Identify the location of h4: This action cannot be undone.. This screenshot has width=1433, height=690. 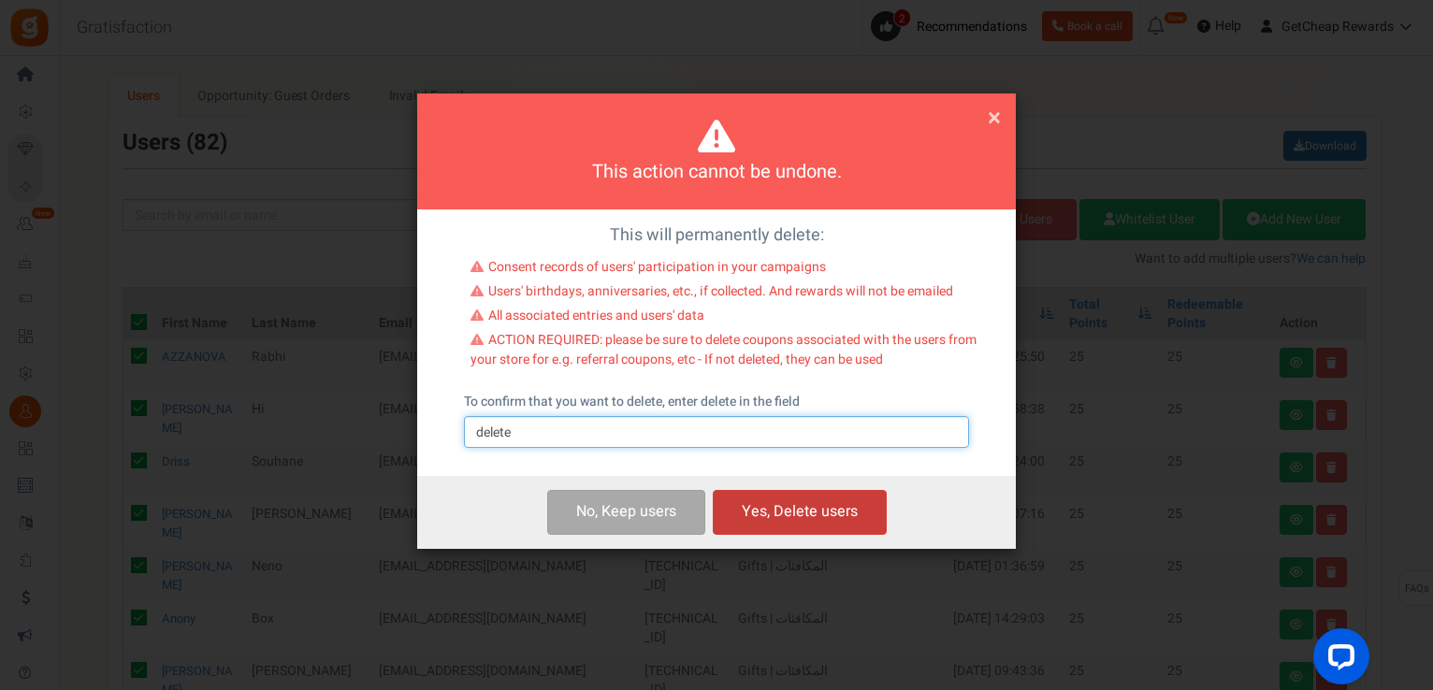
(717, 172).